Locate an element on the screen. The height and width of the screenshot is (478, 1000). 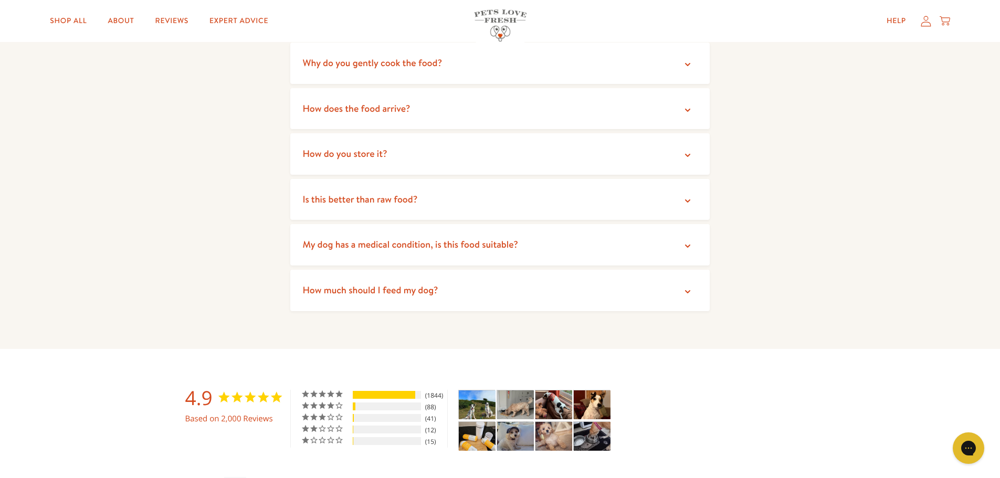
div: 15 is located at coordinates (434, 441).